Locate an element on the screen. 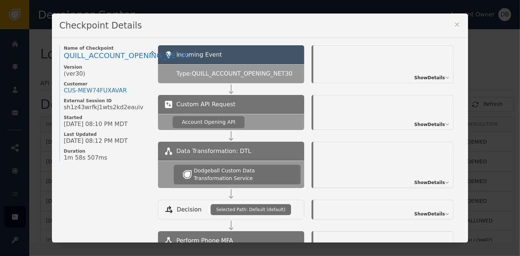  span: Last Updated is located at coordinates (107, 135).